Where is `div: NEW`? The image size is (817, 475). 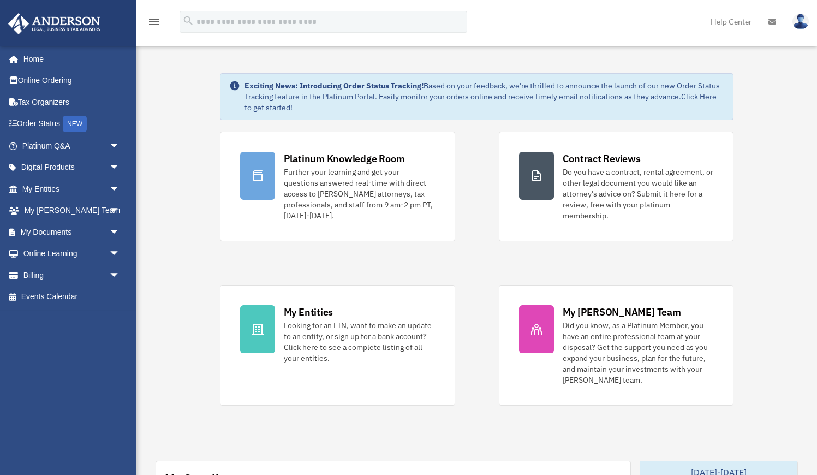 div: NEW is located at coordinates (75, 124).